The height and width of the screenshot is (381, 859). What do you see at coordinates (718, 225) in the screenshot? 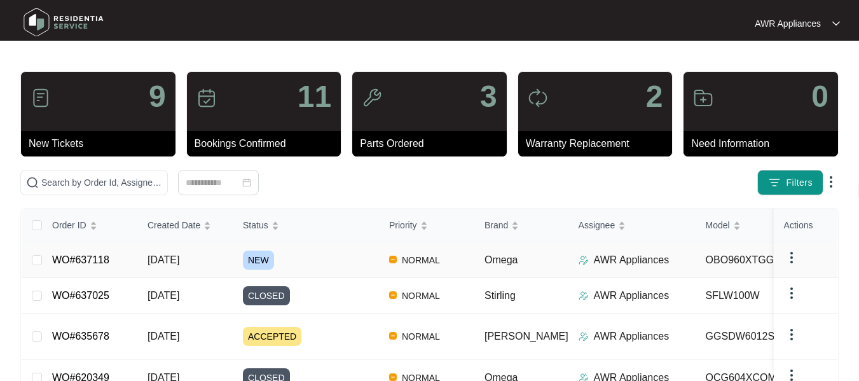
I see `span: Model` at bounding box center [718, 225].